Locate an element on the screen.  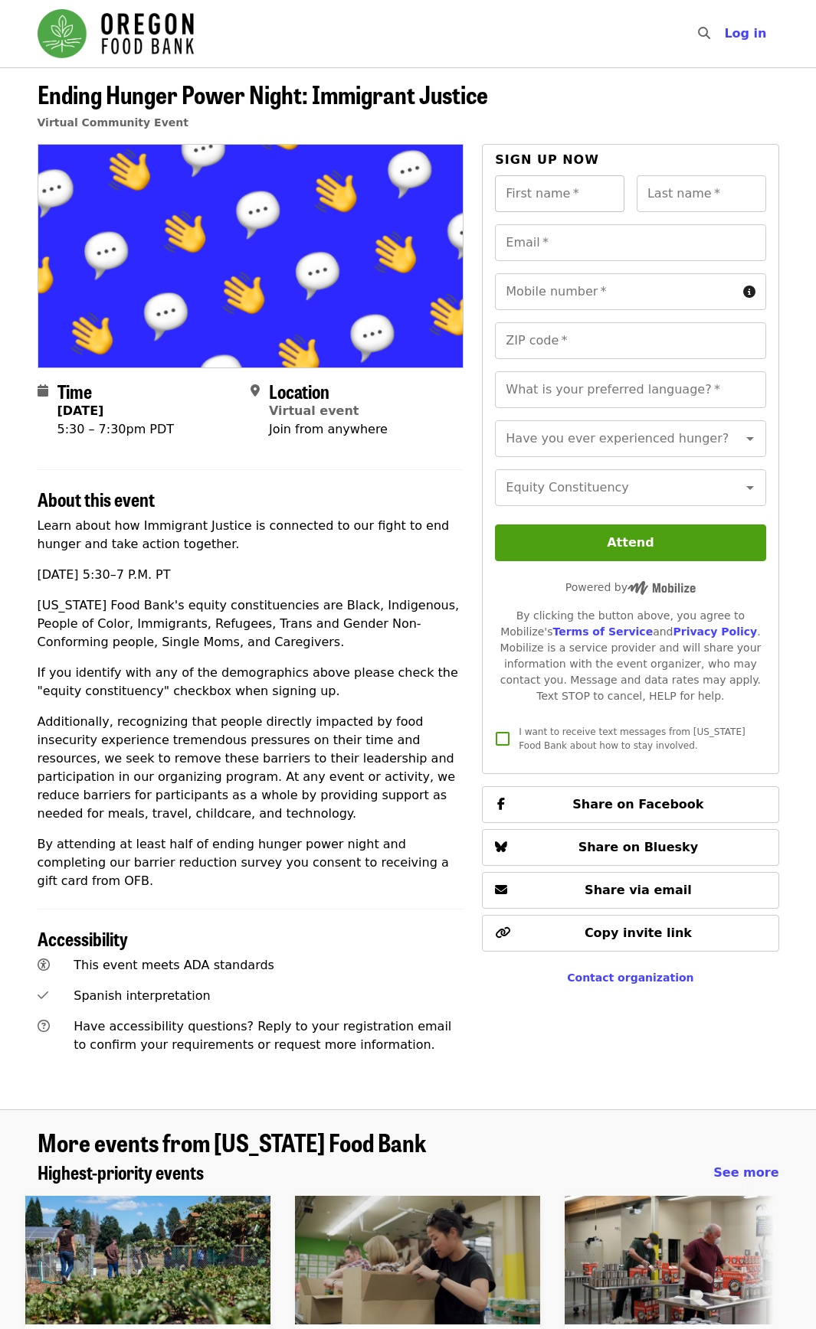
span: Share via email is located at coordinates (638, 890).